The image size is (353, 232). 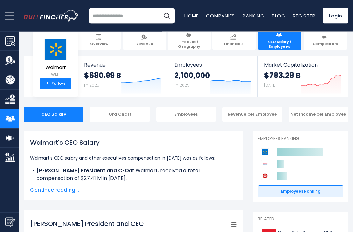 I want to click on div: CEO Salary, so click(x=54, y=115).